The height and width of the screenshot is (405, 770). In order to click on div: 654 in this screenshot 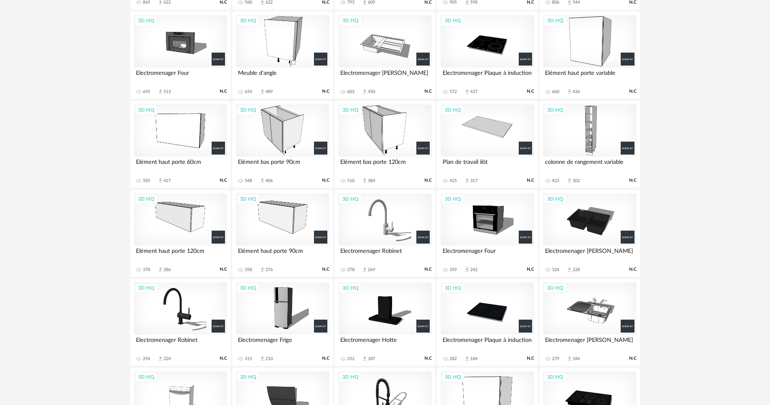, I will do `click(249, 92)`.